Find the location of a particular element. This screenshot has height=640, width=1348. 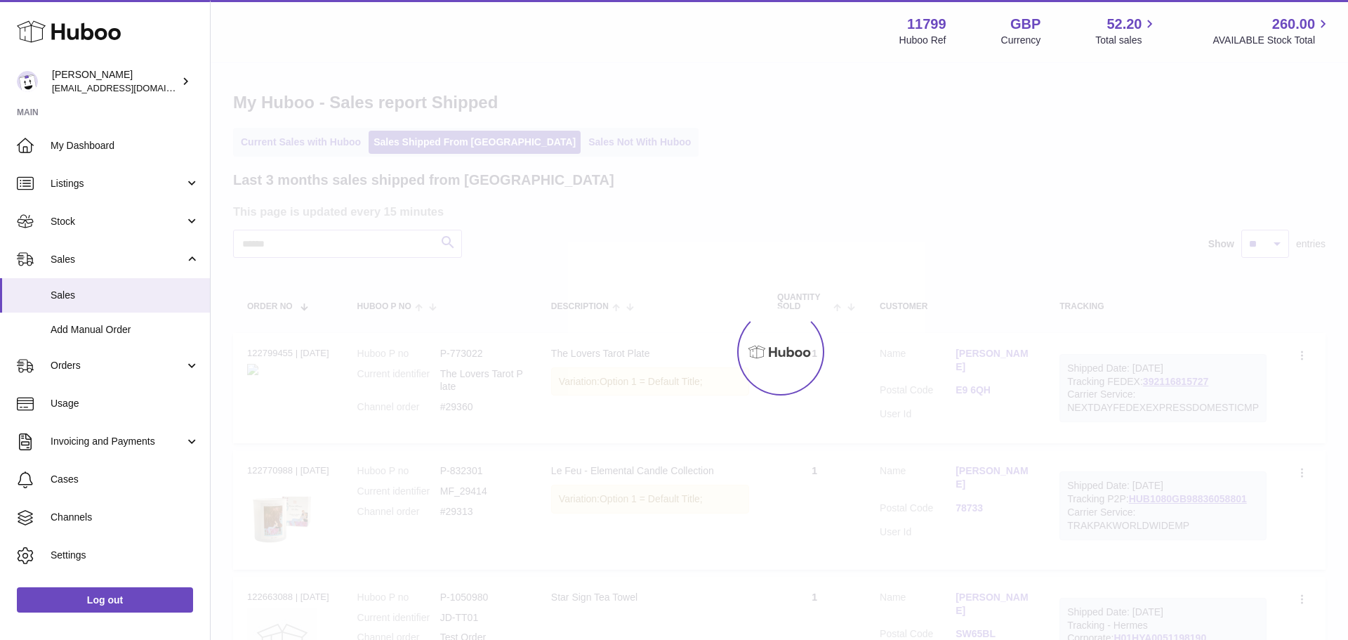

a: Log out is located at coordinates (105, 600).